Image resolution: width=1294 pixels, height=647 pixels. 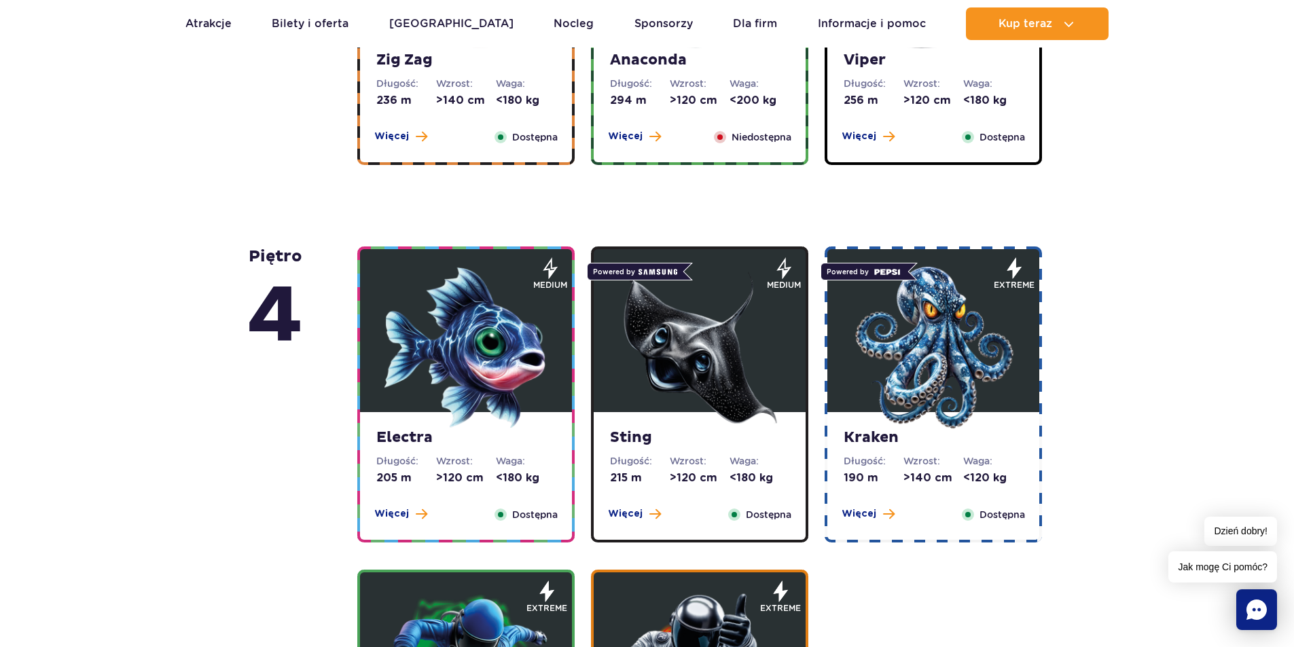 I want to click on a: Atrakcje, so click(x=208, y=24).